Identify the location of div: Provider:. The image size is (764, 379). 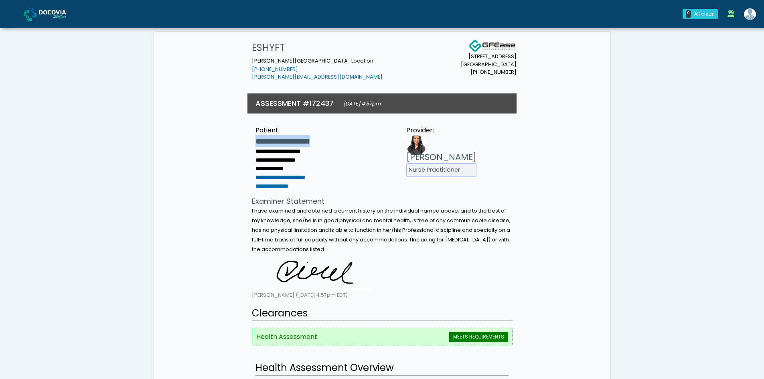
(441, 130).